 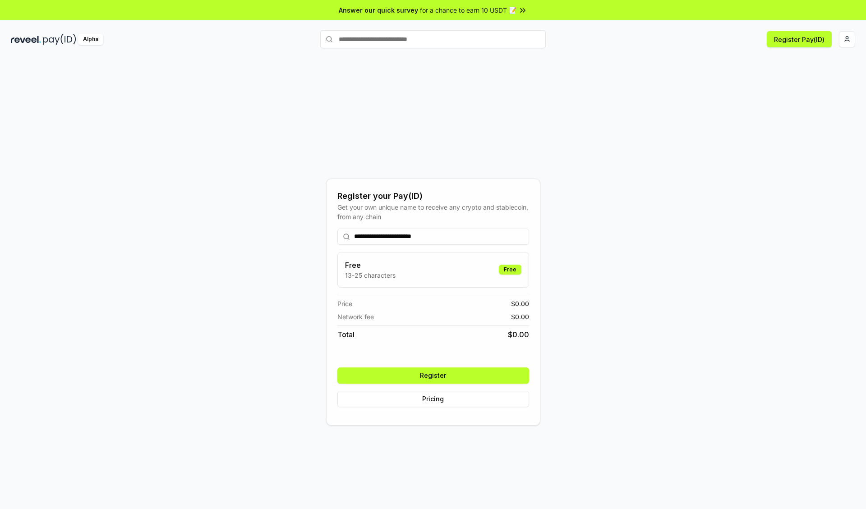 I want to click on div: Free, so click(x=510, y=270).